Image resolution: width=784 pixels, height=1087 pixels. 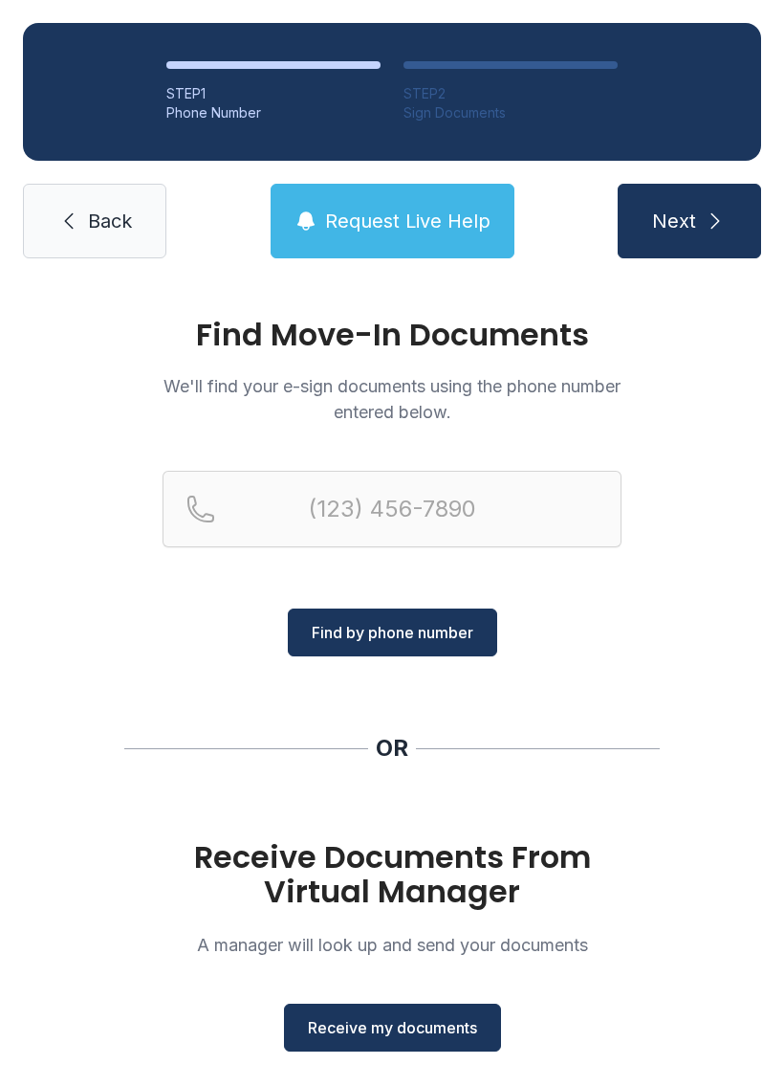 What do you see at coordinates (511, 94) in the screenshot?
I see `div: STEP 2` at bounding box center [511, 94].